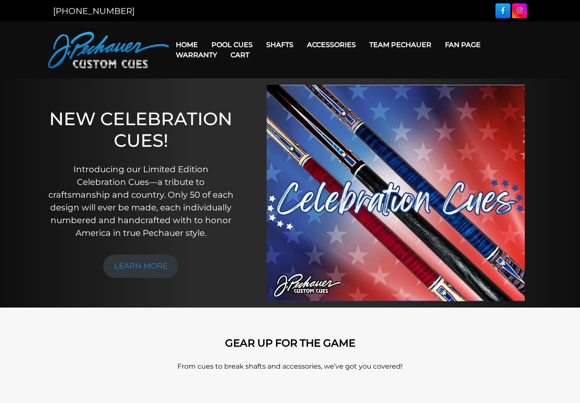 This screenshot has width=580, height=403. What do you see at coordinates (141, 201) in the screenshot?
I see `p: Introducing our Limited Edition Celebration Cues—a tribute to craftsmanship and country. Only 50 ...` at bounding box center [141, 201].